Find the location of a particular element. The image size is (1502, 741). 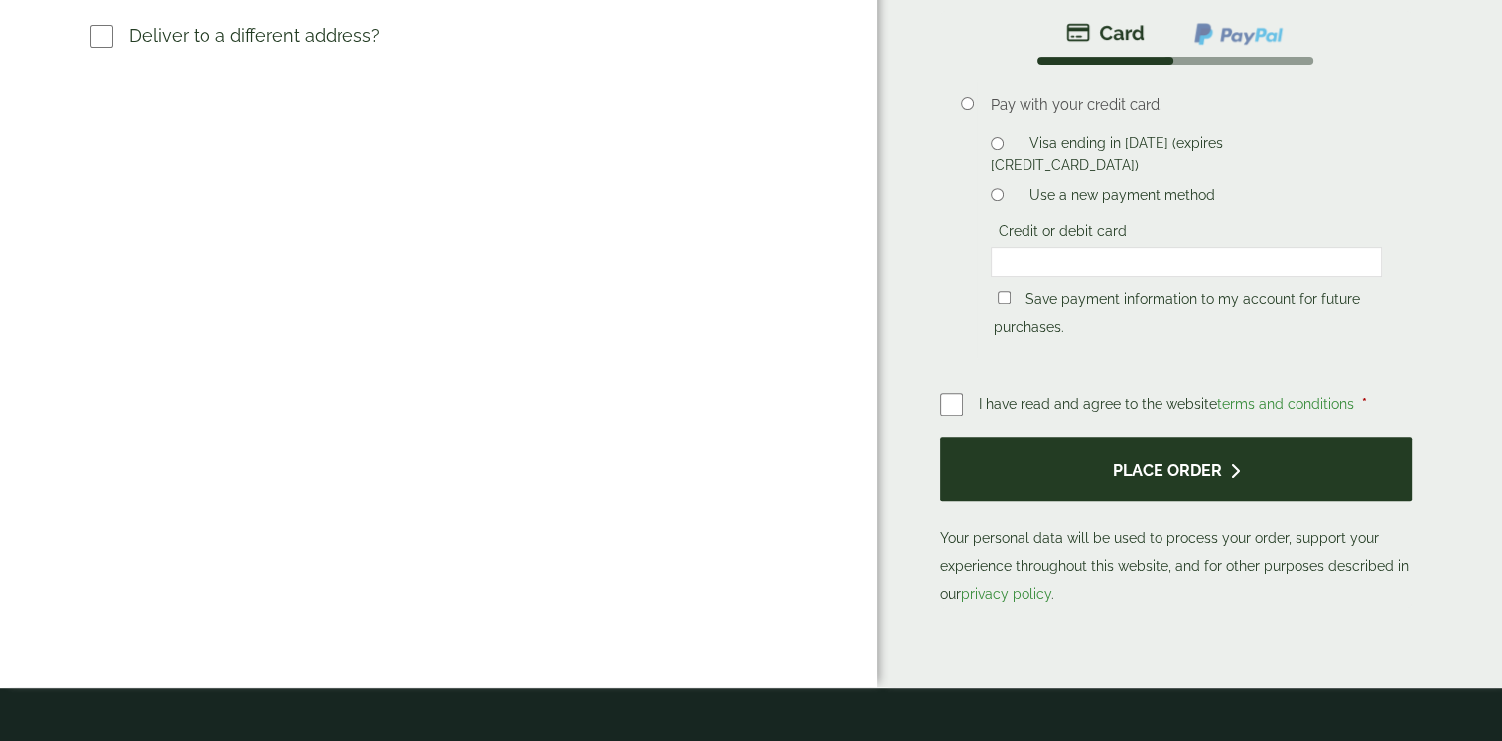

a: terms and conditions is located at coordinates (1286, 404).